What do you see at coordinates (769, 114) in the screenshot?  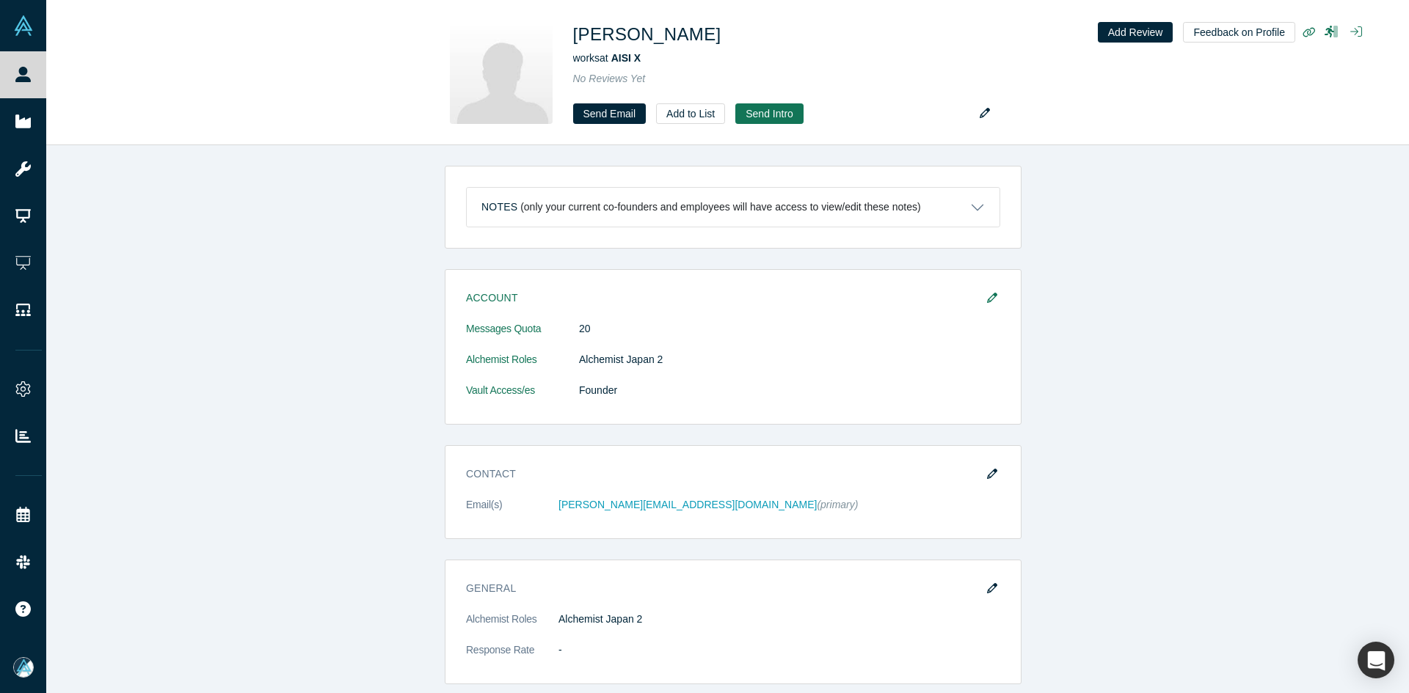 I see `button: Send Intro` at bounding box center [769, 114].